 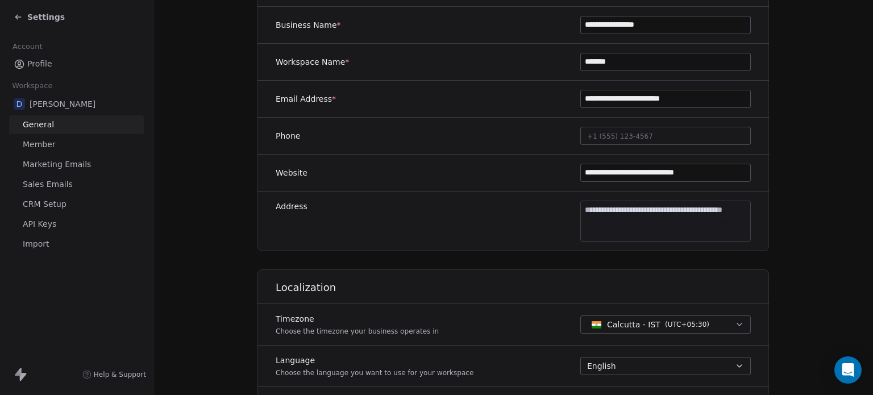 I want to click on label: Language, so click(x=375, y=360).